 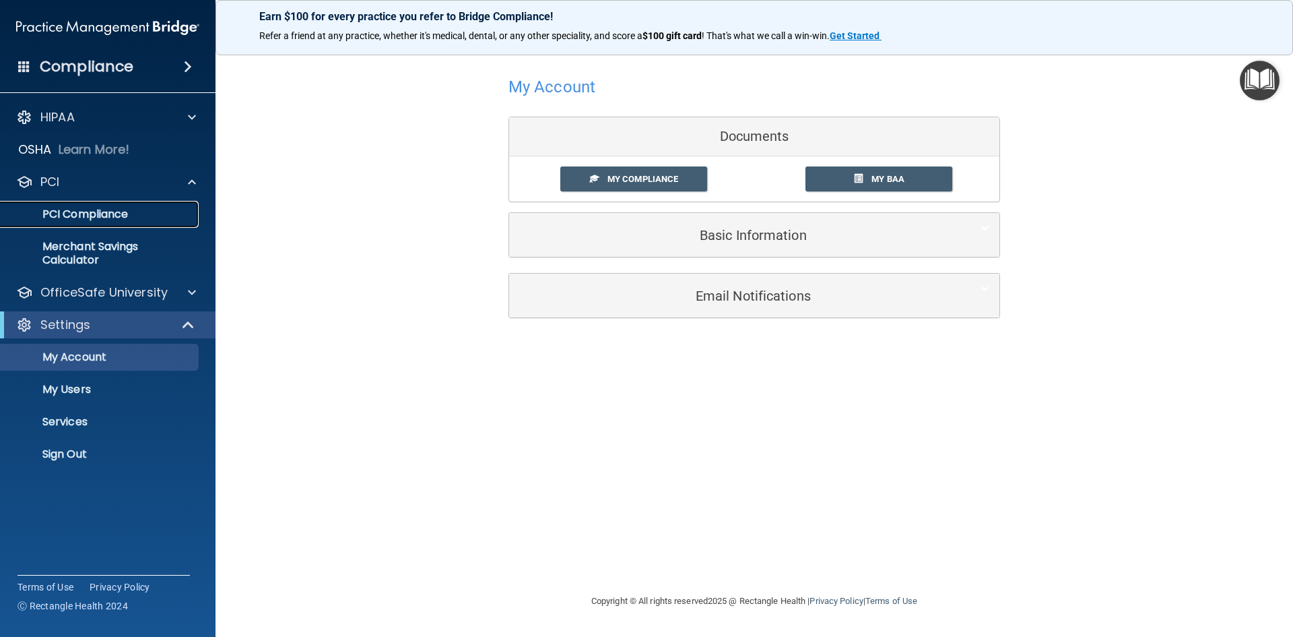 What do you see at coordinates (754, 234) in the screenshot?
I see `a: Basic Information` at bounding box center [754, 234].